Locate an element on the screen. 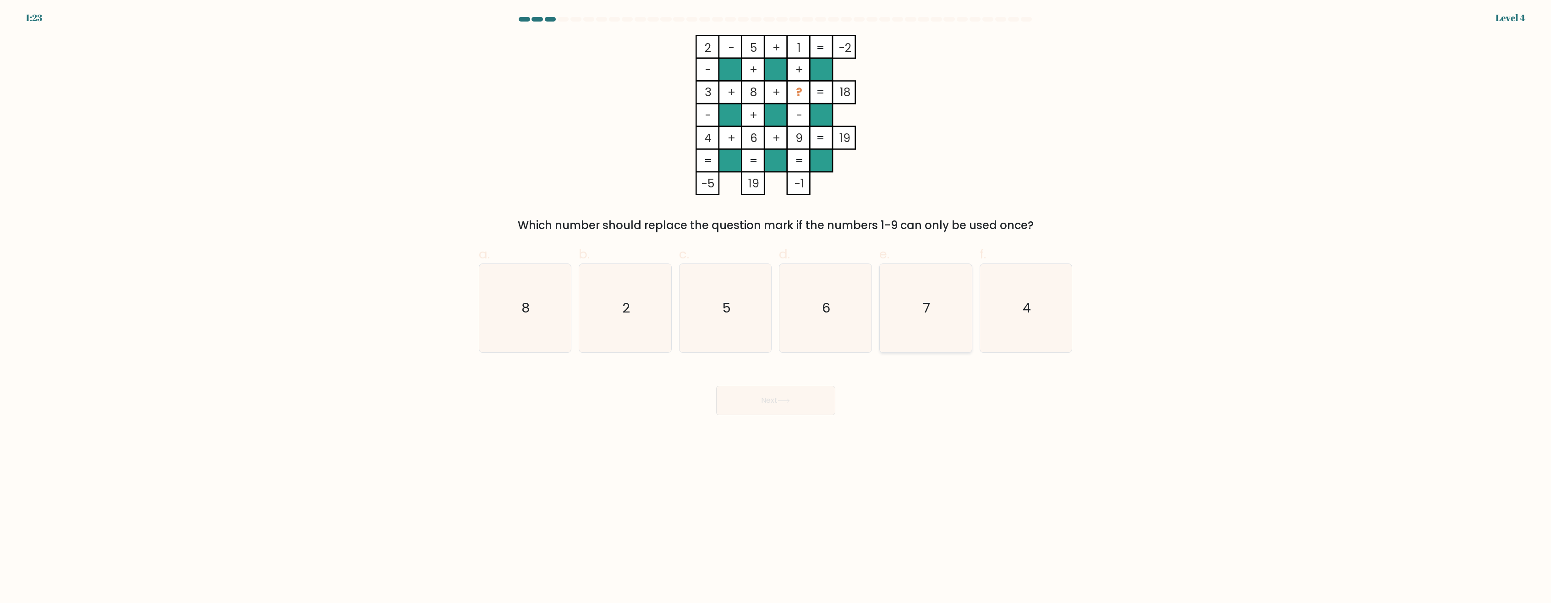 The image size is (1551, 603). div: Which number should replace the question mark if the numbers 1-9 can only be used once? is located at coordinates (775, 225).